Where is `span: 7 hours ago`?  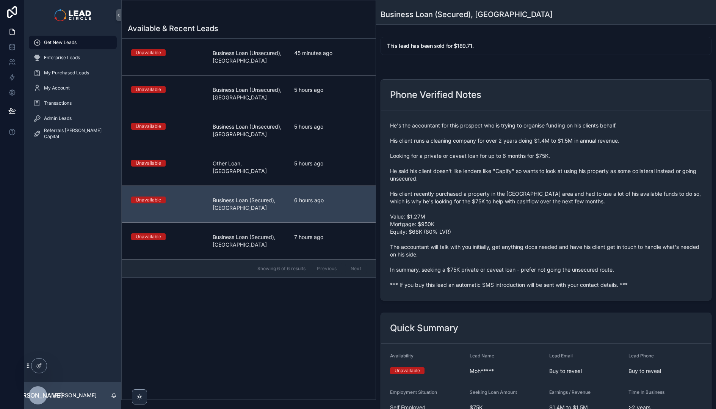
span: 7 hours ago is located at coordinates (330, 237).